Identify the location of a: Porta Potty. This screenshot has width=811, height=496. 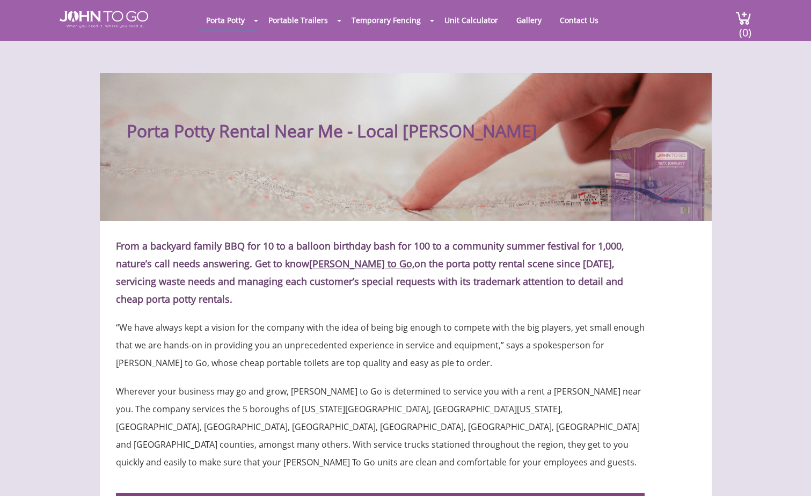
(226, 20).